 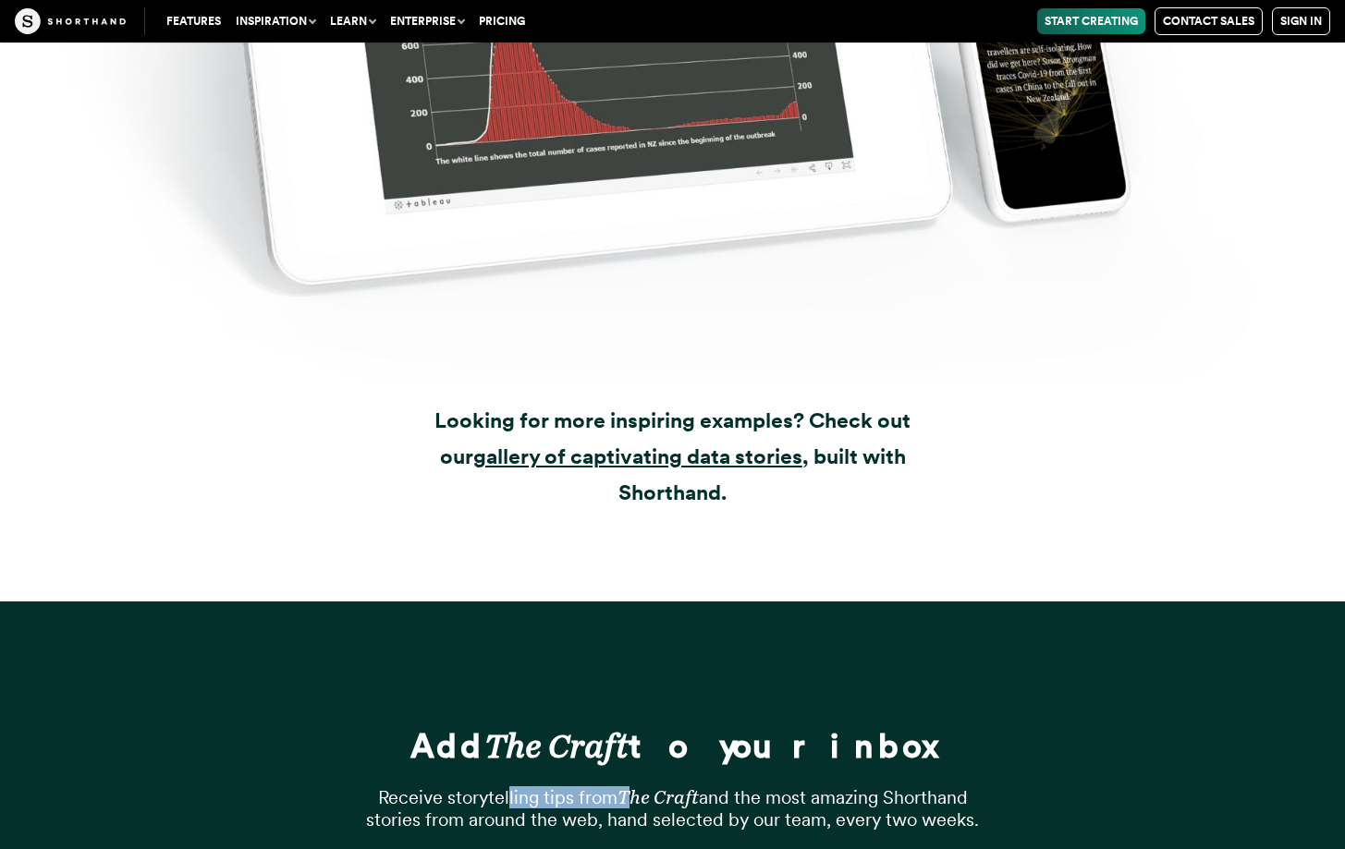 I want to click on button: Learn, so click(x=352, y=21).